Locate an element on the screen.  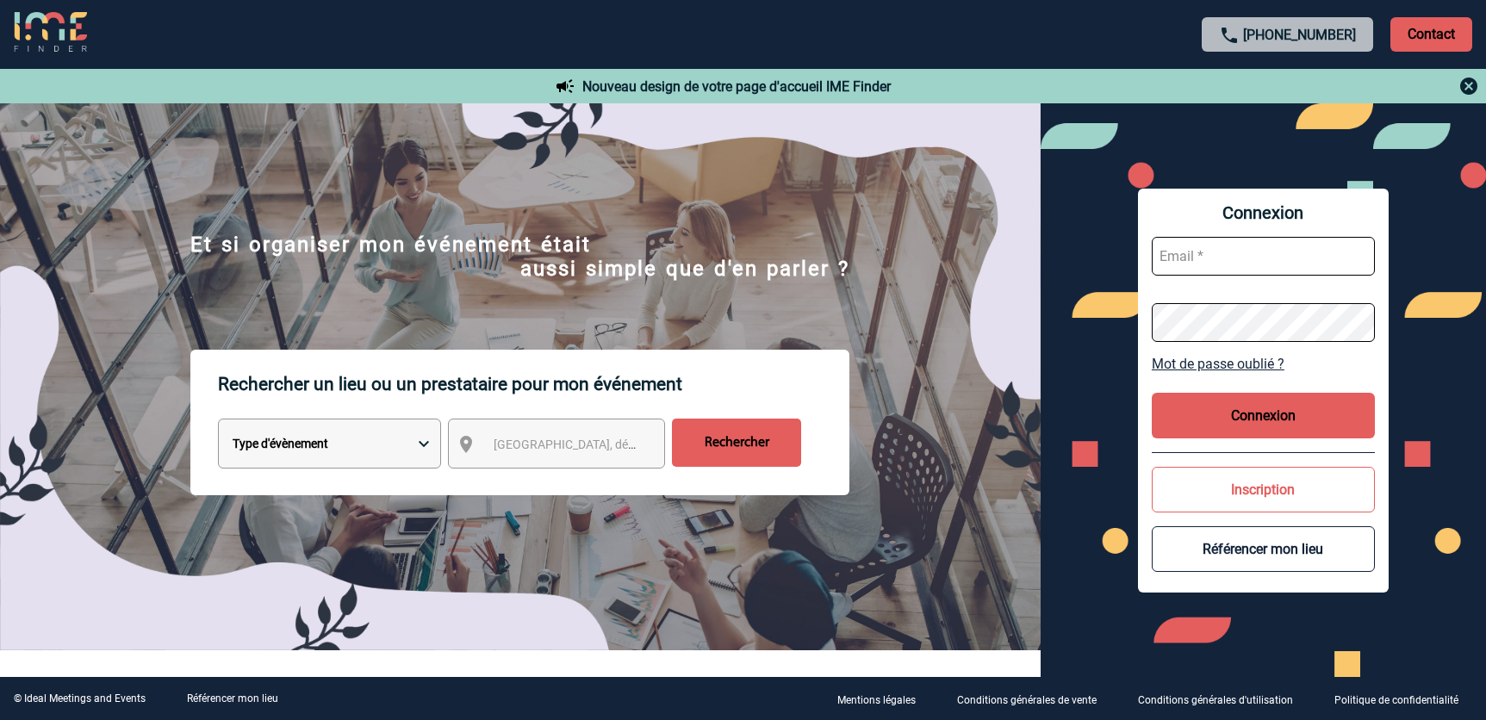
a: Conditions générales d'utilisation is located at coordinates (1223, 699).